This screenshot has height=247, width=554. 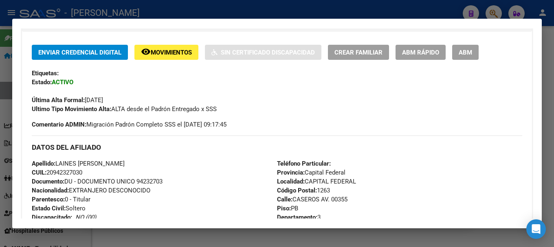 What do you see at coordinates (48, 200) in the screenshot?
I see `strong: Parentesco:` at bounding box center [48, 200].